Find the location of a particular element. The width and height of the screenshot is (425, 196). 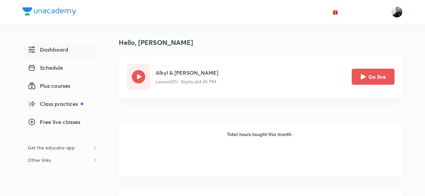

img: avatar is located at coordinates (335, 12).